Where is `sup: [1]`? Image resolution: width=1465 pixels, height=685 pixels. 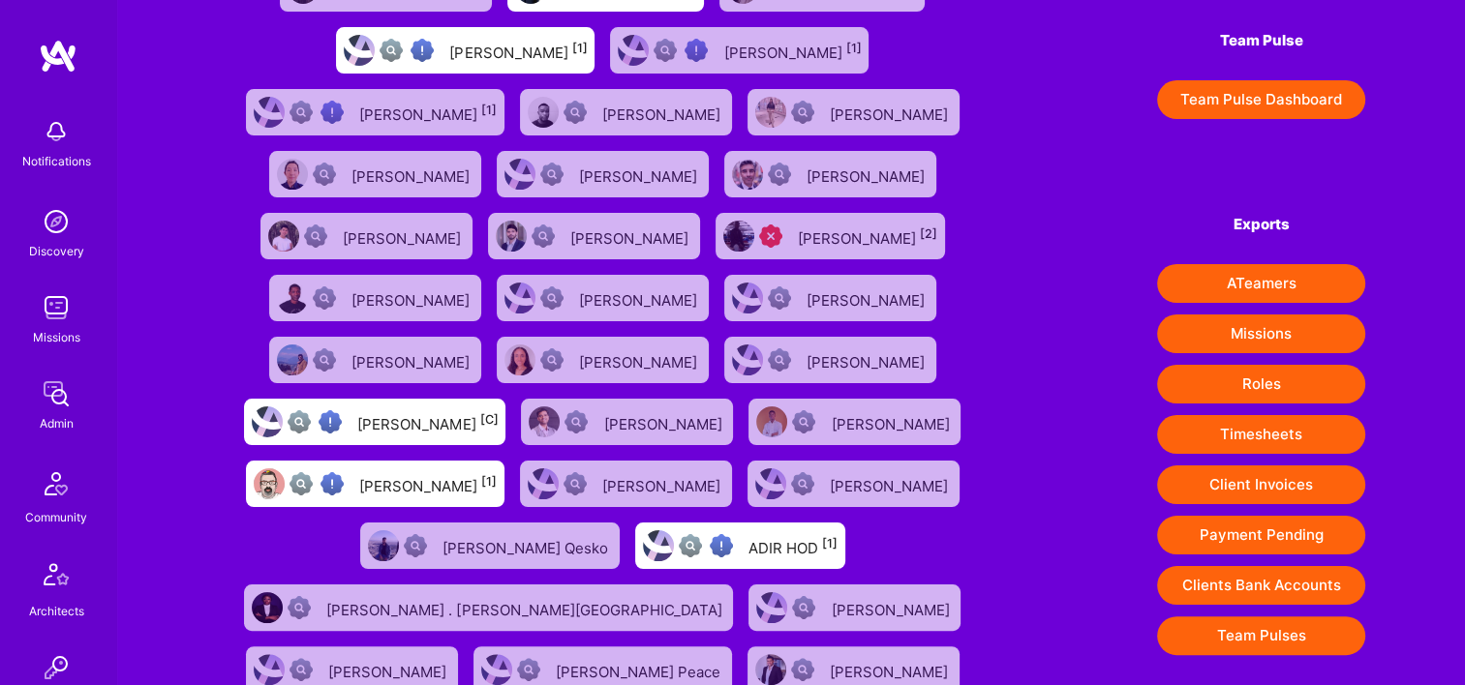
sup: [1] is located at coordinates (489, 481).